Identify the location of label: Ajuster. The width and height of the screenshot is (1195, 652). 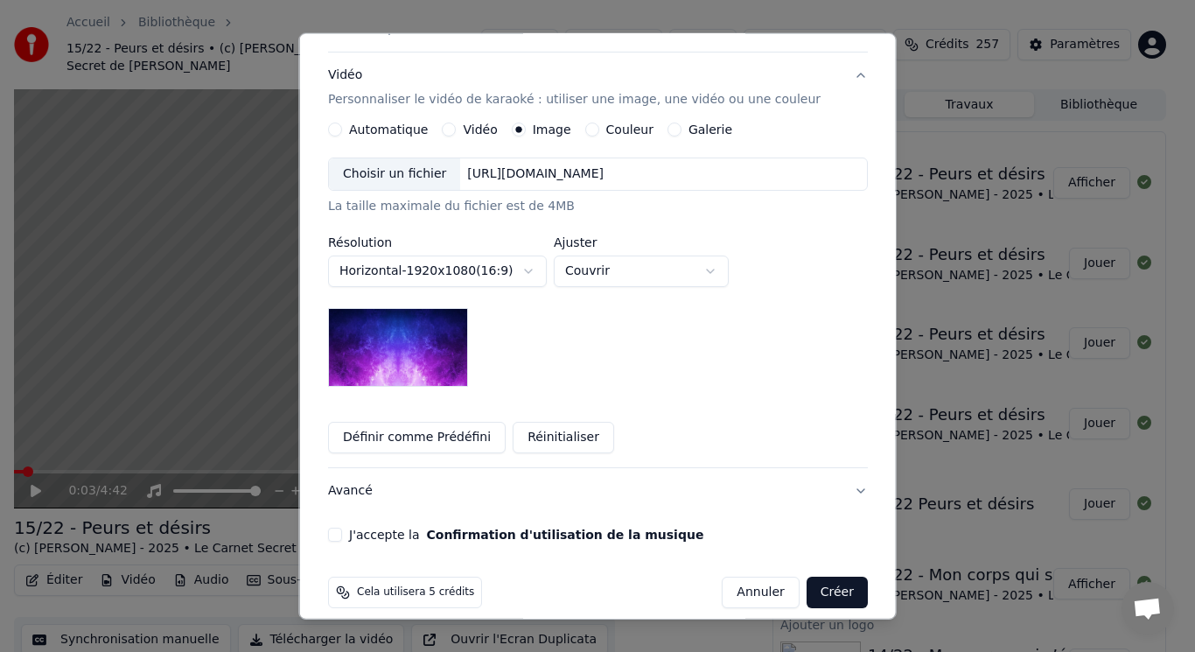
(641, 242).